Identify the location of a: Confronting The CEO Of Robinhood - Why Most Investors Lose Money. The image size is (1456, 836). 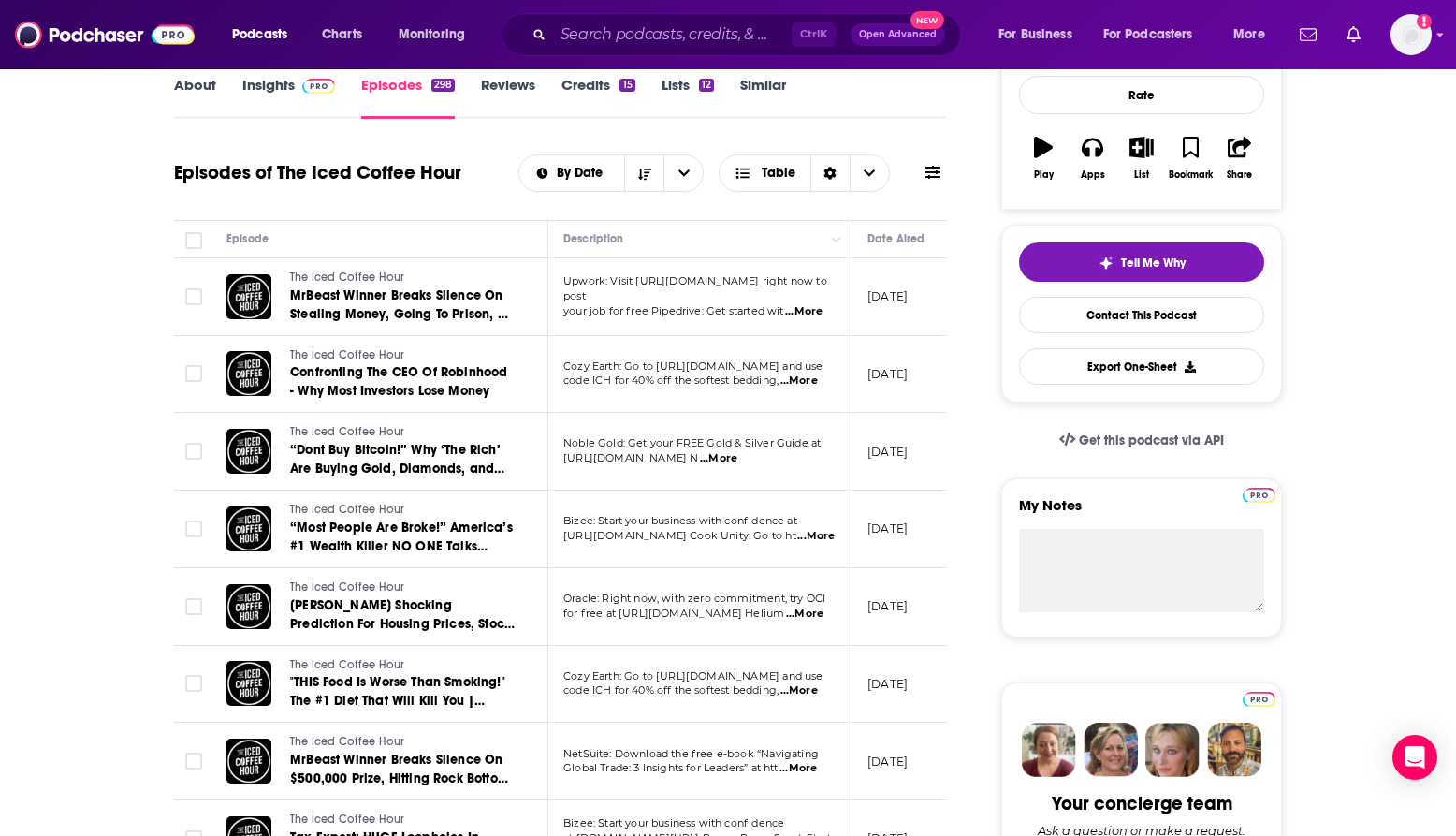
(403, 381).